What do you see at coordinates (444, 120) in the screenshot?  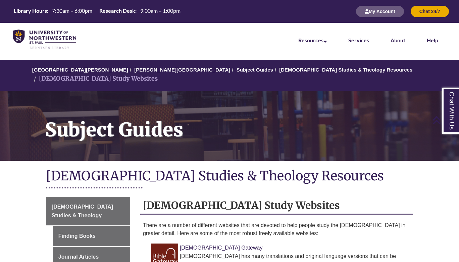 I see `a: Back to Top` at bounding box center [444, 120].